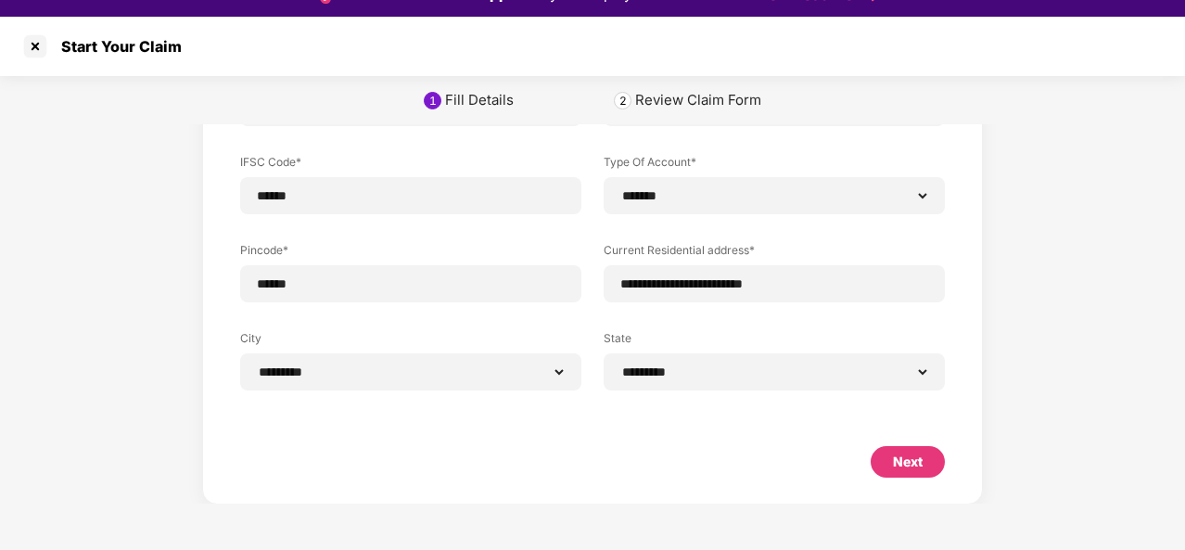  Describe the element at coordinates (774, 165) in the screenshot. I see `label: Type Of Account*` at that location.